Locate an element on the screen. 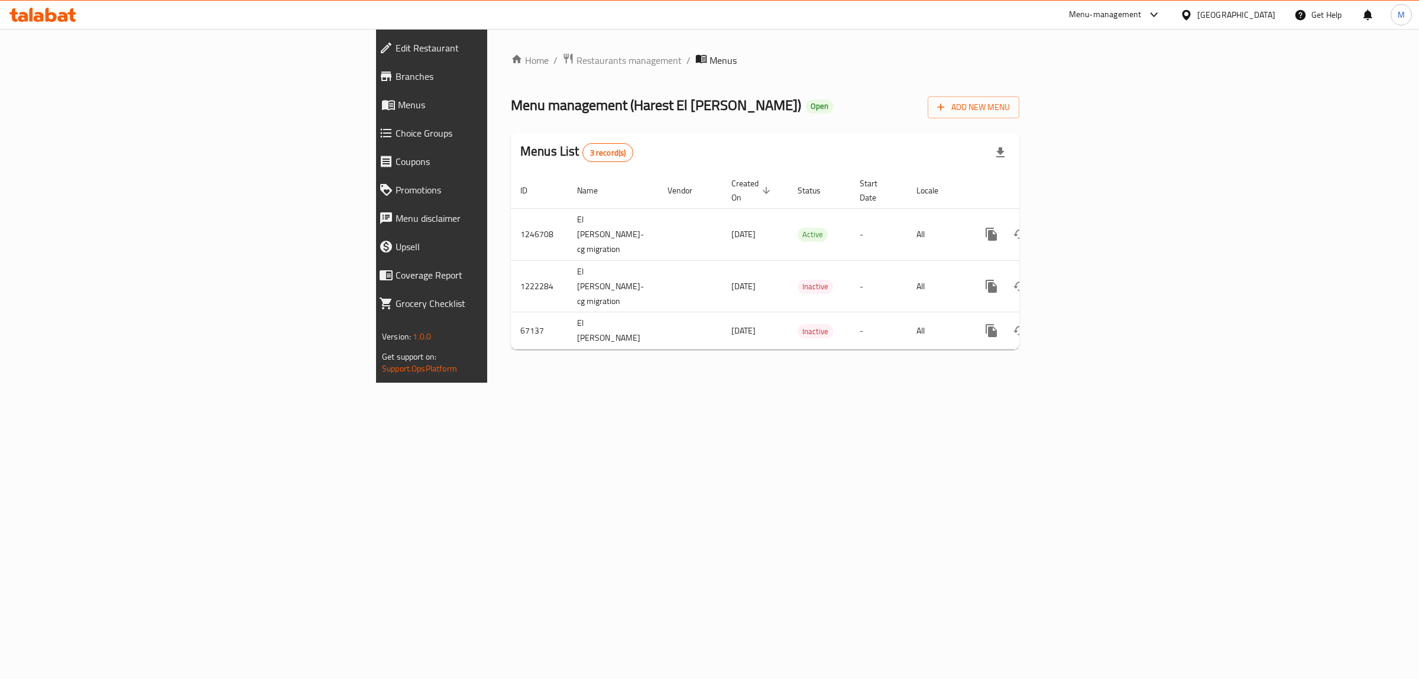 The width and height of the screenshot is (1419, 679). span: Grocery Checklist is located at coordinates (500, 303).